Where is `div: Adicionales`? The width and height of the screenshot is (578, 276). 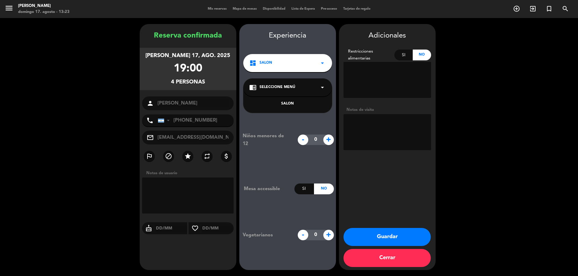 div: Adicionales is located at coordinates (387, 36).